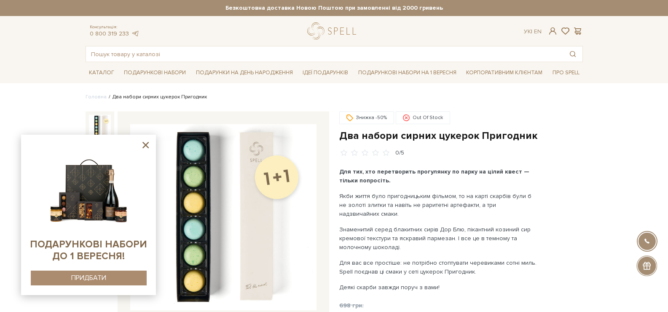  I want to click on a: Про Spell, so click(566, 73).